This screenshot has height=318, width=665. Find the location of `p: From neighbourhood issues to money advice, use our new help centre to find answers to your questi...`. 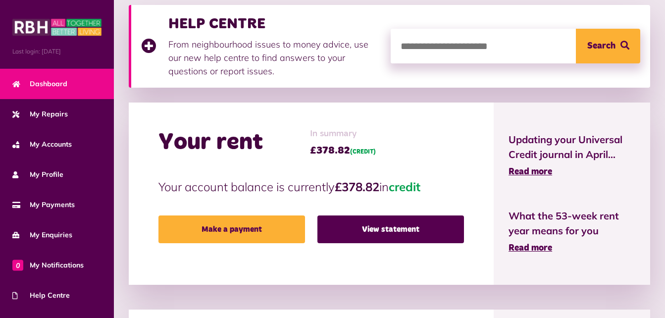

p: From neighbourhood issues to money advice, use our new help centre to find answers to your questi... is located at coordinates (274, 57).